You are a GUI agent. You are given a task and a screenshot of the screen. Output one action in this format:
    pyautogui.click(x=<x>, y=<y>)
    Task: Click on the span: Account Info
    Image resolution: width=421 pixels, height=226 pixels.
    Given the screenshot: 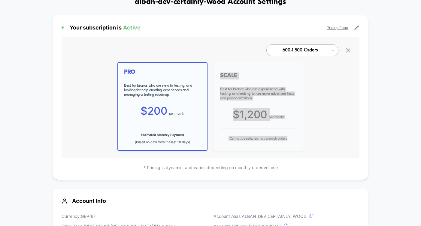 What is the action you would take?
    pyautogui.click(x=211, y=200)
    